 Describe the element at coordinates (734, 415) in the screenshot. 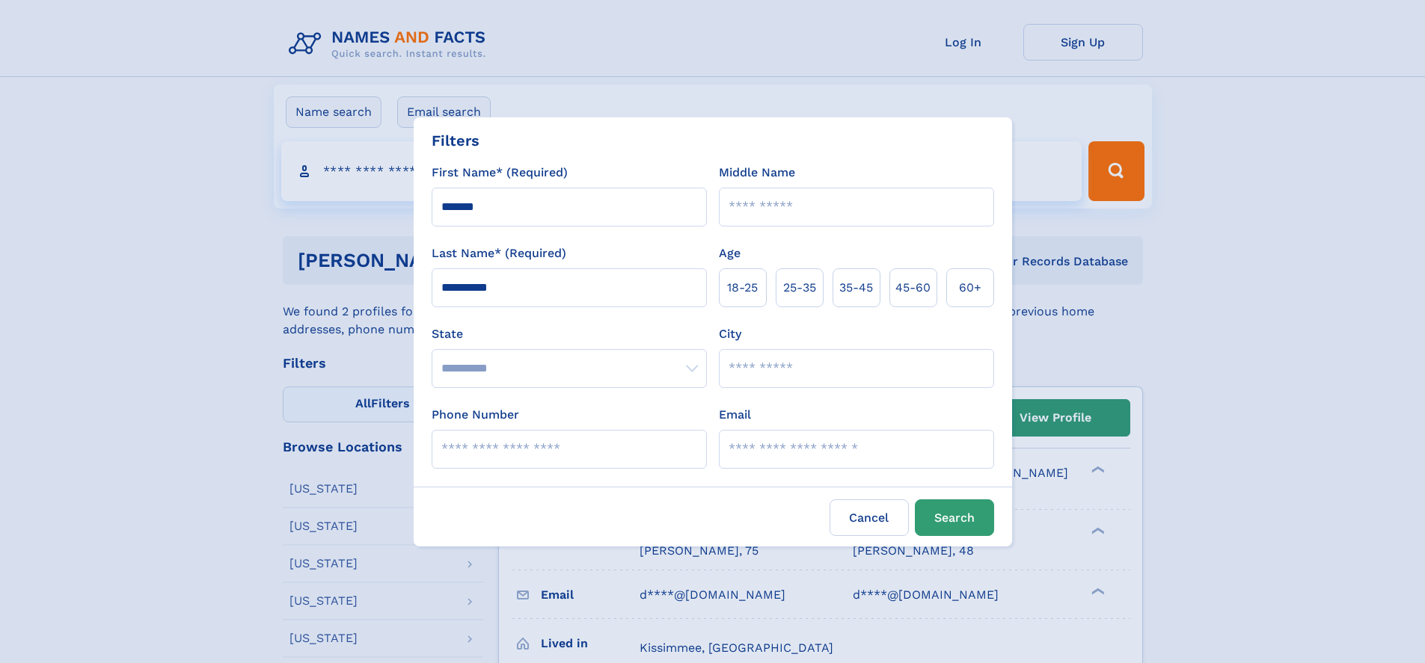

I see `label: Email` at that location.